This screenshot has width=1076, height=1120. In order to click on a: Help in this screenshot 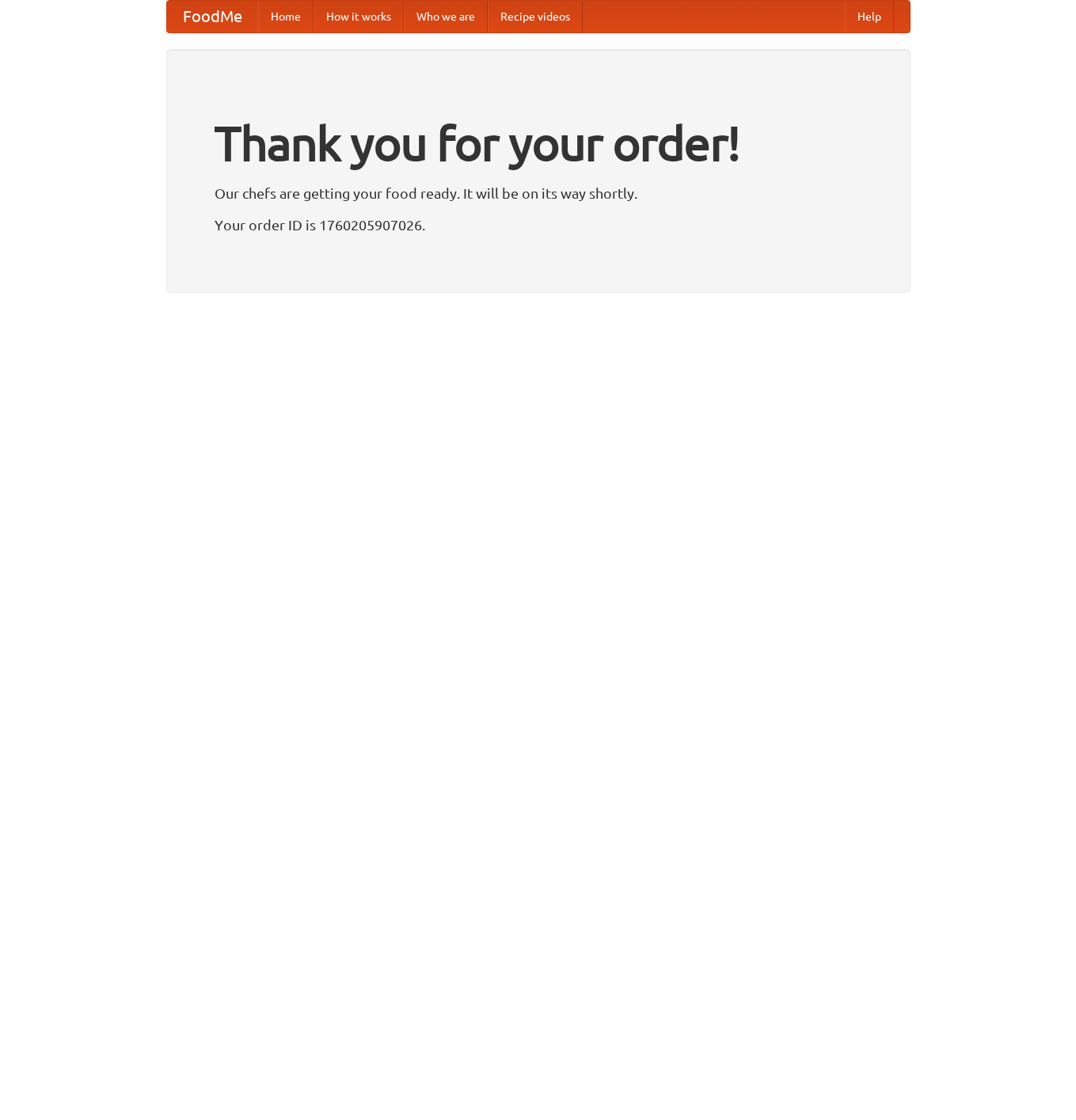, I will do `click(869, 17)`.